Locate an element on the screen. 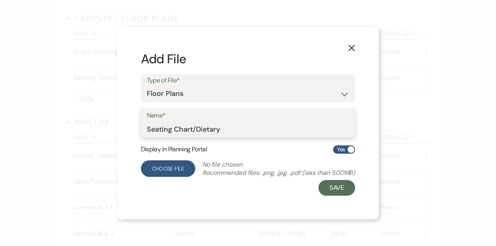 The image size is (496, 246). h2: Add File is located at coordinates (248, 59).